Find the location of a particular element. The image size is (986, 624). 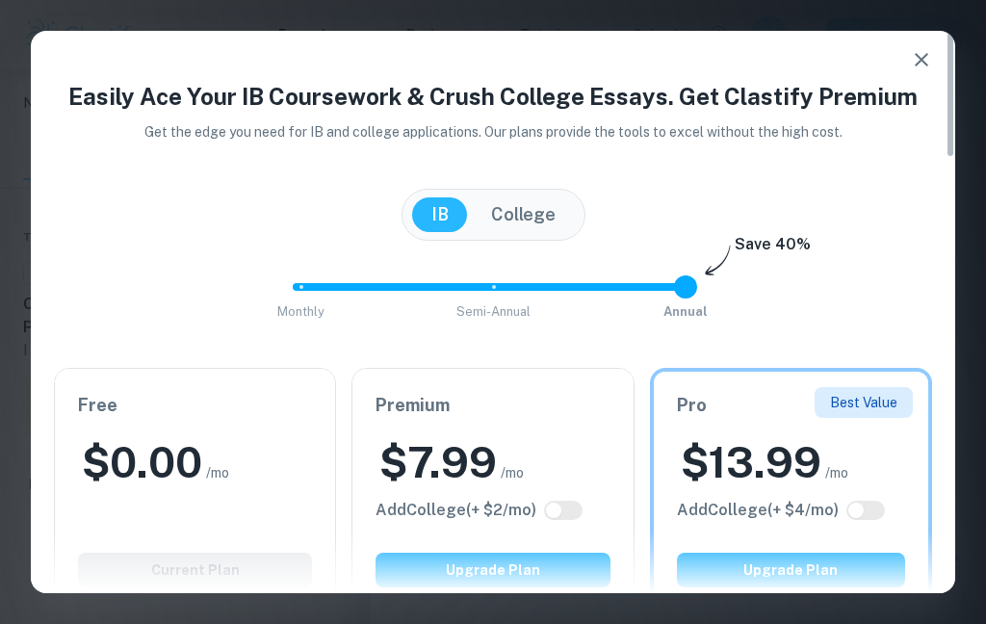

h6: Free is located at coordinates (195, 406).